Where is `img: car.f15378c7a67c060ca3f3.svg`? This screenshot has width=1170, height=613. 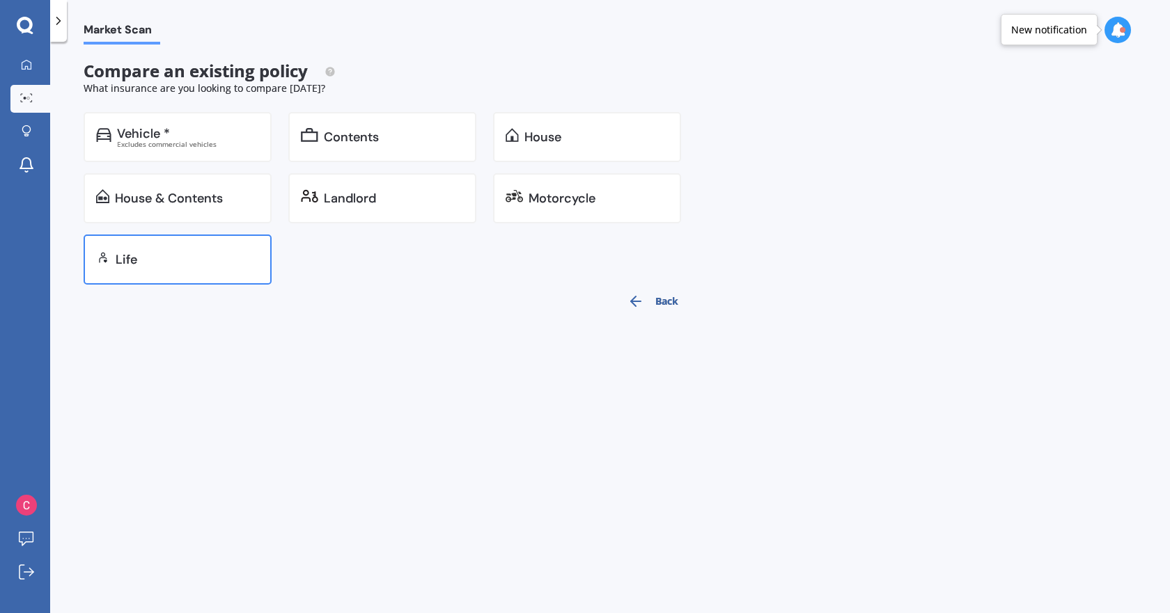 img: car.f15378c7a67c060ca3f3.svg is located at coordinates (104, 135).